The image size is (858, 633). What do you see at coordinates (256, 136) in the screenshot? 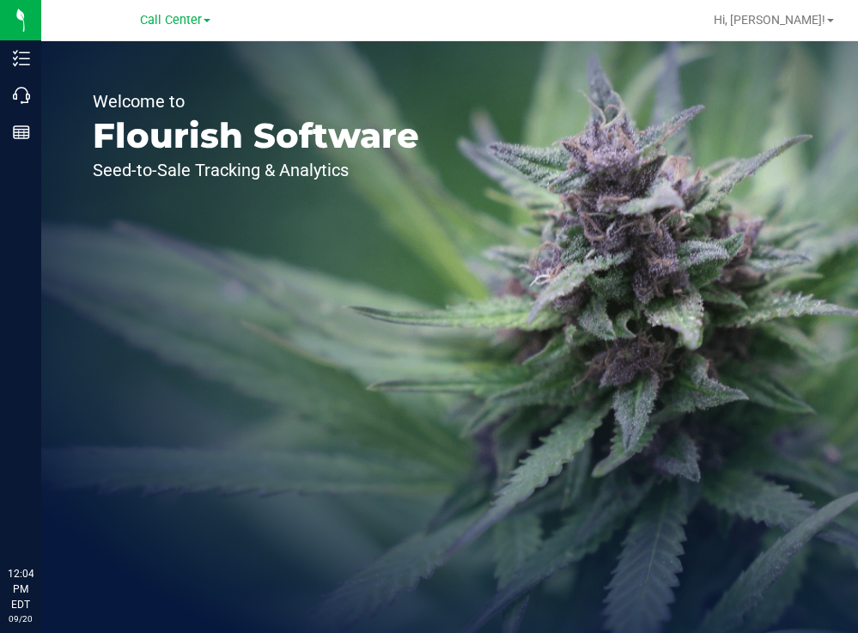
I see `p: Flourish Software` at bounding box center [256, 136].